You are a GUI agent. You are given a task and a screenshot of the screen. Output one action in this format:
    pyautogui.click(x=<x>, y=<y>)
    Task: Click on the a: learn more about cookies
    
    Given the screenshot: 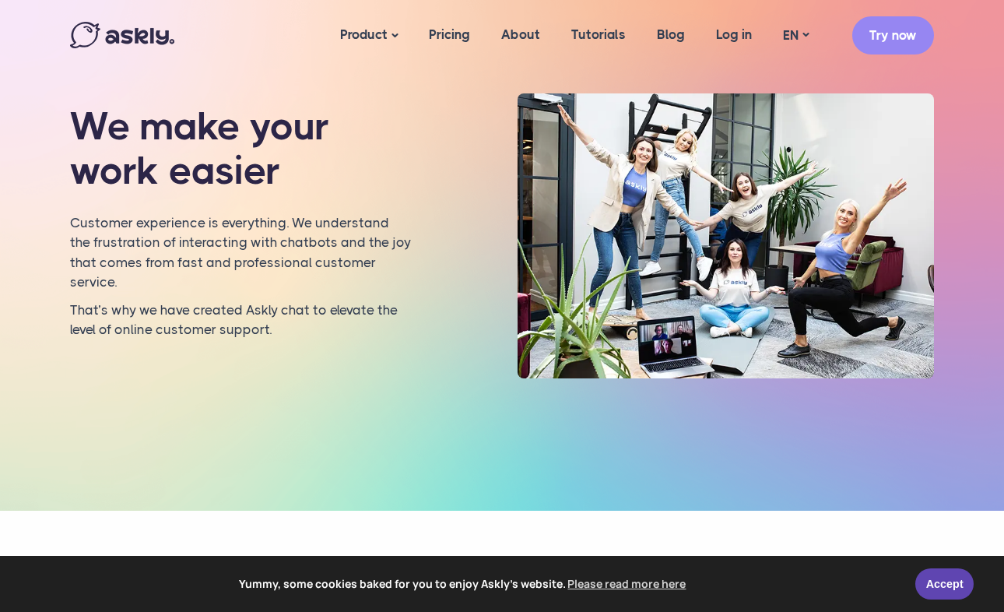 What is the action you would take?
    pyautogui.click(x=627, y=584)
    